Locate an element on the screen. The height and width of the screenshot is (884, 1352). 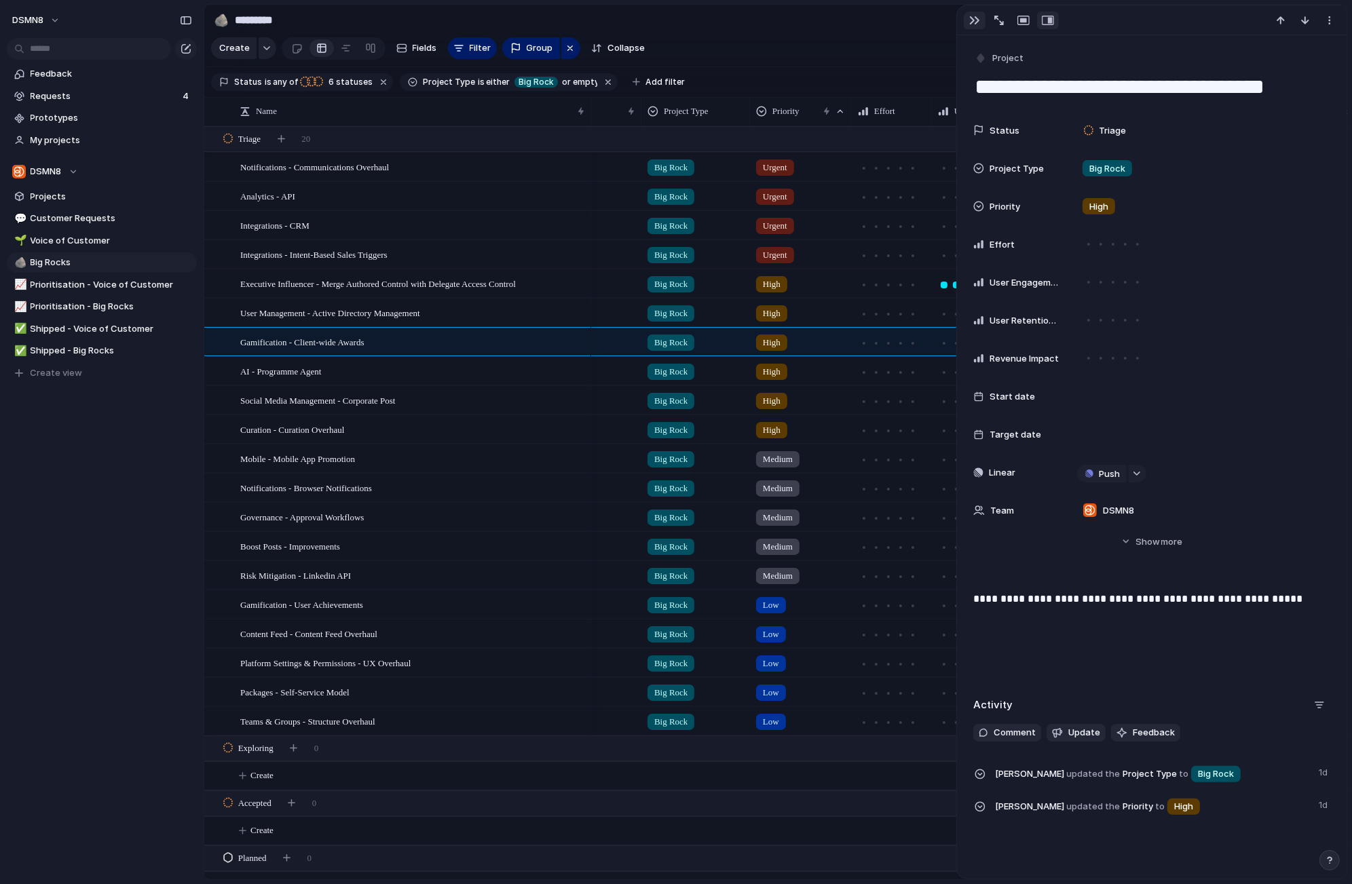
span: Feedback is located at coordinates (1154, 733).